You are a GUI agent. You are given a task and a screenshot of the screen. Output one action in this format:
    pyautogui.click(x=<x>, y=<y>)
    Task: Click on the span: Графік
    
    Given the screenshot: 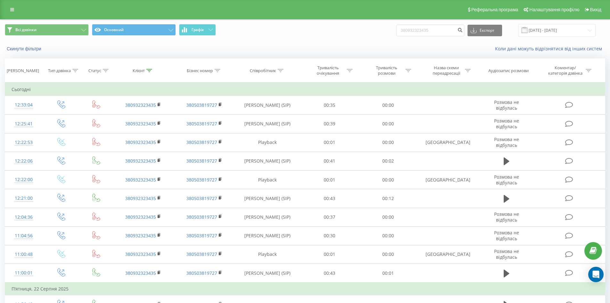 What is the action you would take?
    pyautogui.click(x=198, y=30)
    